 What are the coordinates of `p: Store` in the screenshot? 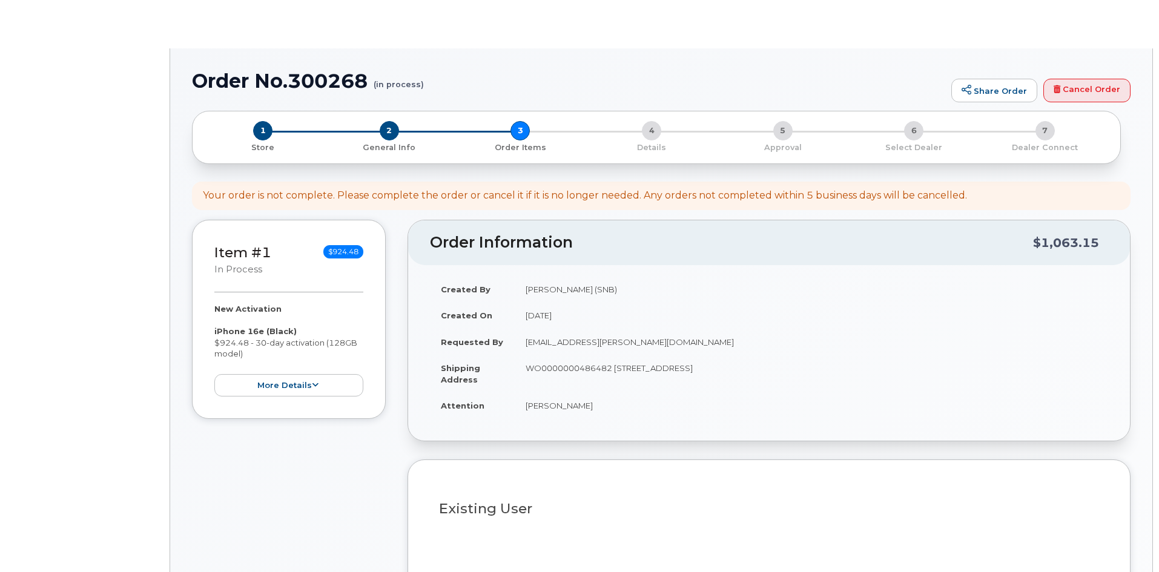 It's located at (263, 148).